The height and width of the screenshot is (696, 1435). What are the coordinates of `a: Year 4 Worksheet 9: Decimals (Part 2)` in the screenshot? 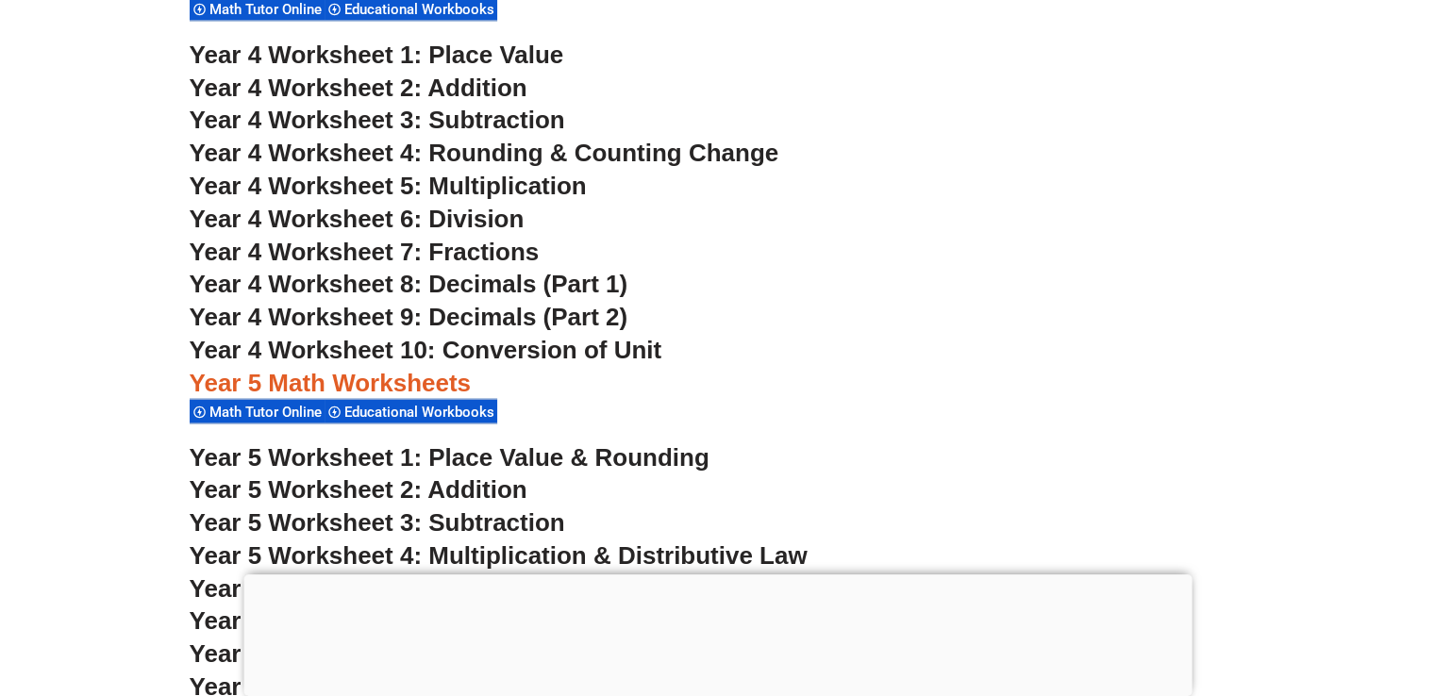 It's located at (408, 316).